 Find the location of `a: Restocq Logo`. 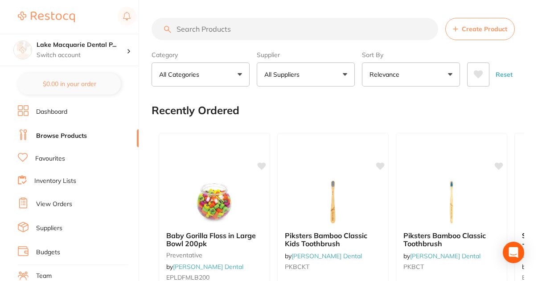

a: Restocq Logo is located at coordinates (46, 17).